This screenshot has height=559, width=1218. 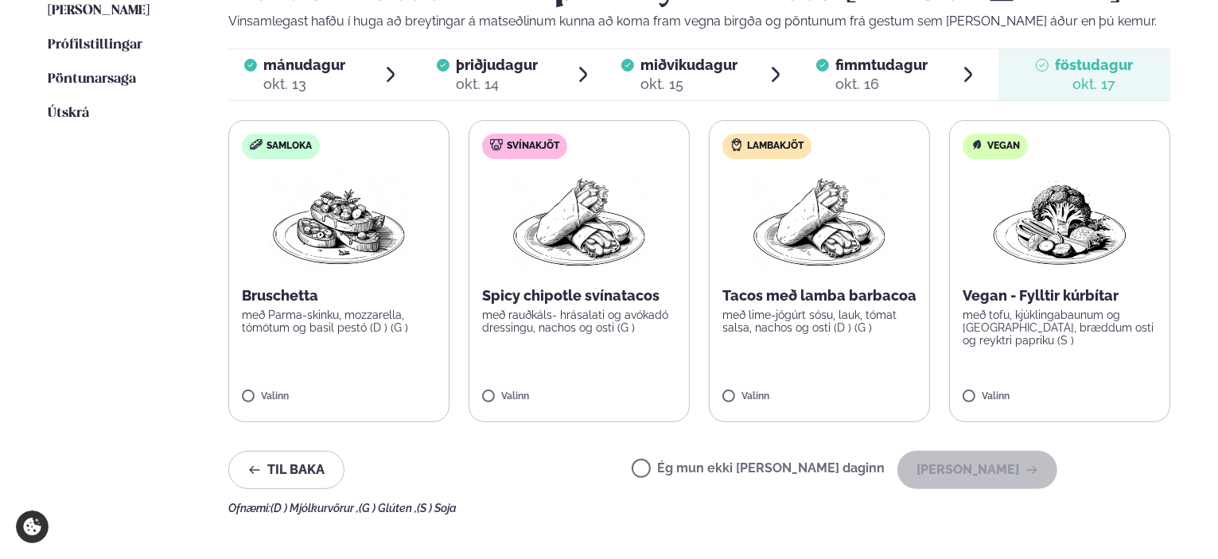 What do you see at coordinates (689, 64) in the screenshot?
I see `span: miðvikudagur` at bounding box center [689, 64].